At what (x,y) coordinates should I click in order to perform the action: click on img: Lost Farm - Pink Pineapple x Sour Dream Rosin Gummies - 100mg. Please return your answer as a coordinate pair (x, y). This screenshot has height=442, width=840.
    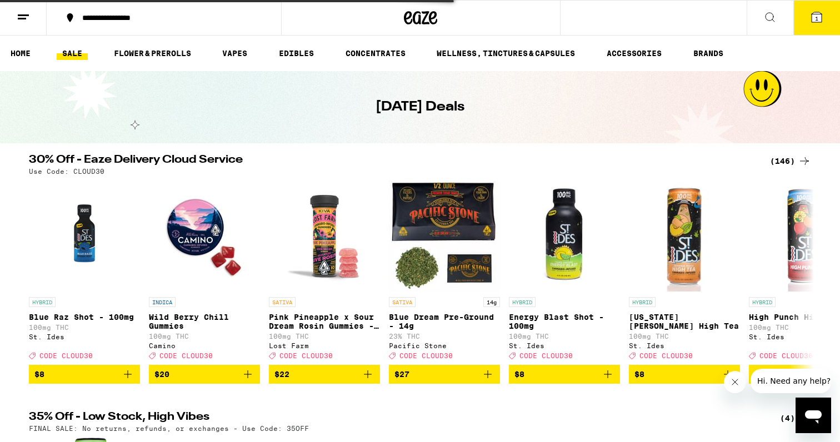
    Looking at the image, I should click on (324, 236).